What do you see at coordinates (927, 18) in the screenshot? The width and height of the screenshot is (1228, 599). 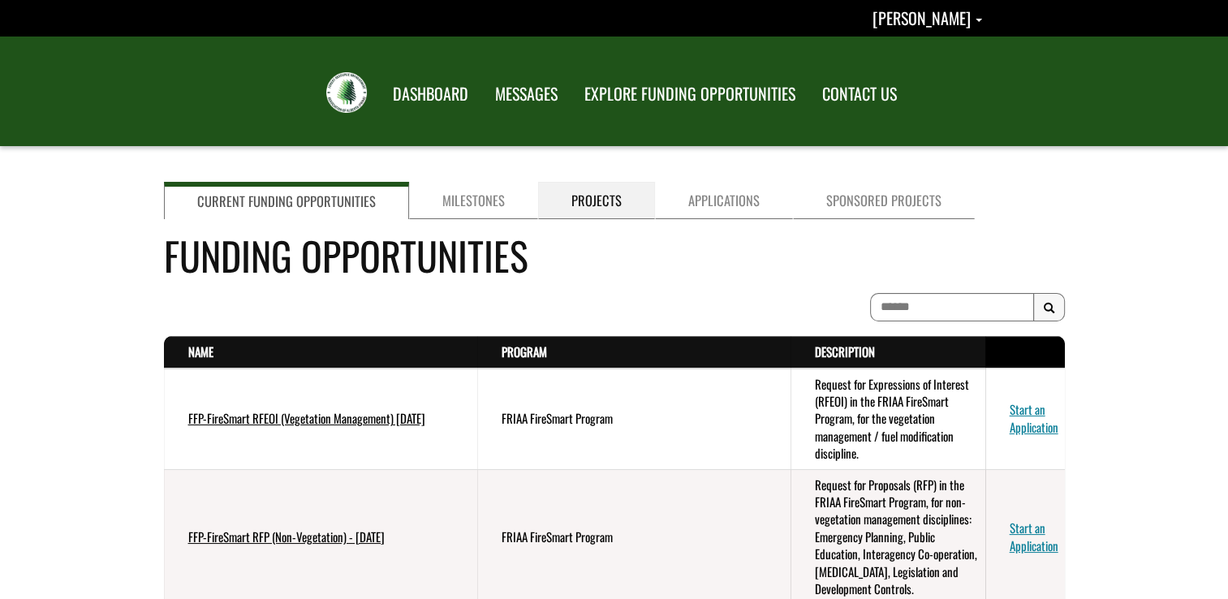 I see `a: Brittany Derricott` at bounding box center [927, 18].